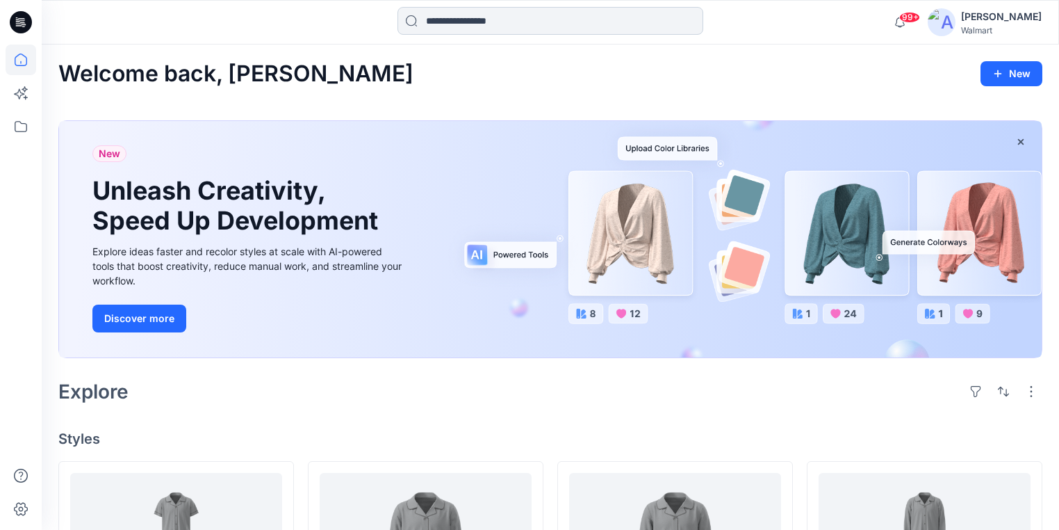  I want to click on div: Walmart, so click(1002, 30).